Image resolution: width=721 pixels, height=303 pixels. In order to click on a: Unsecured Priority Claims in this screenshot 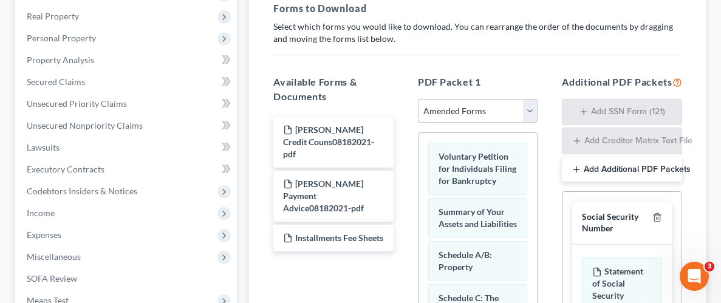, I will do `click(127, 104)`.